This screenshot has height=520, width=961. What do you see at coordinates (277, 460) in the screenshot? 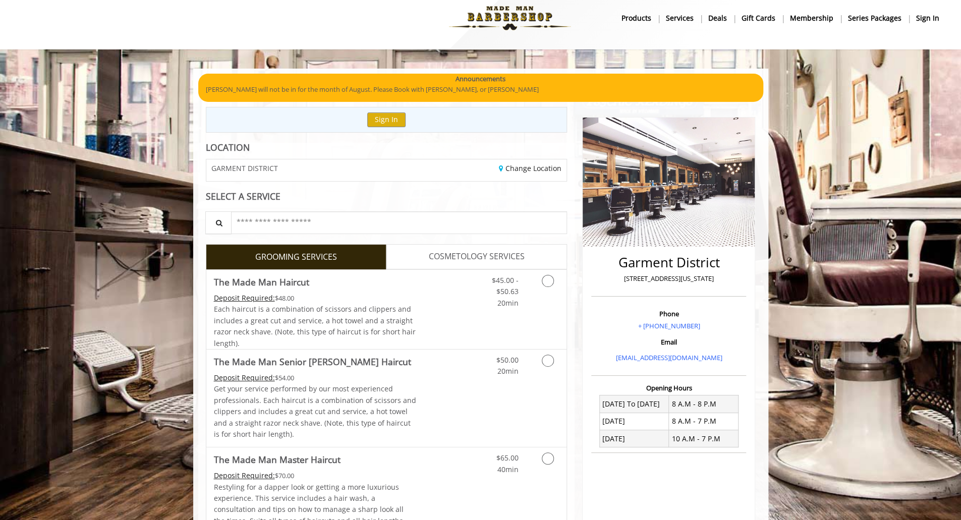
I see `b: The Made Man Master Haircut` at bounding box center [277, 460].